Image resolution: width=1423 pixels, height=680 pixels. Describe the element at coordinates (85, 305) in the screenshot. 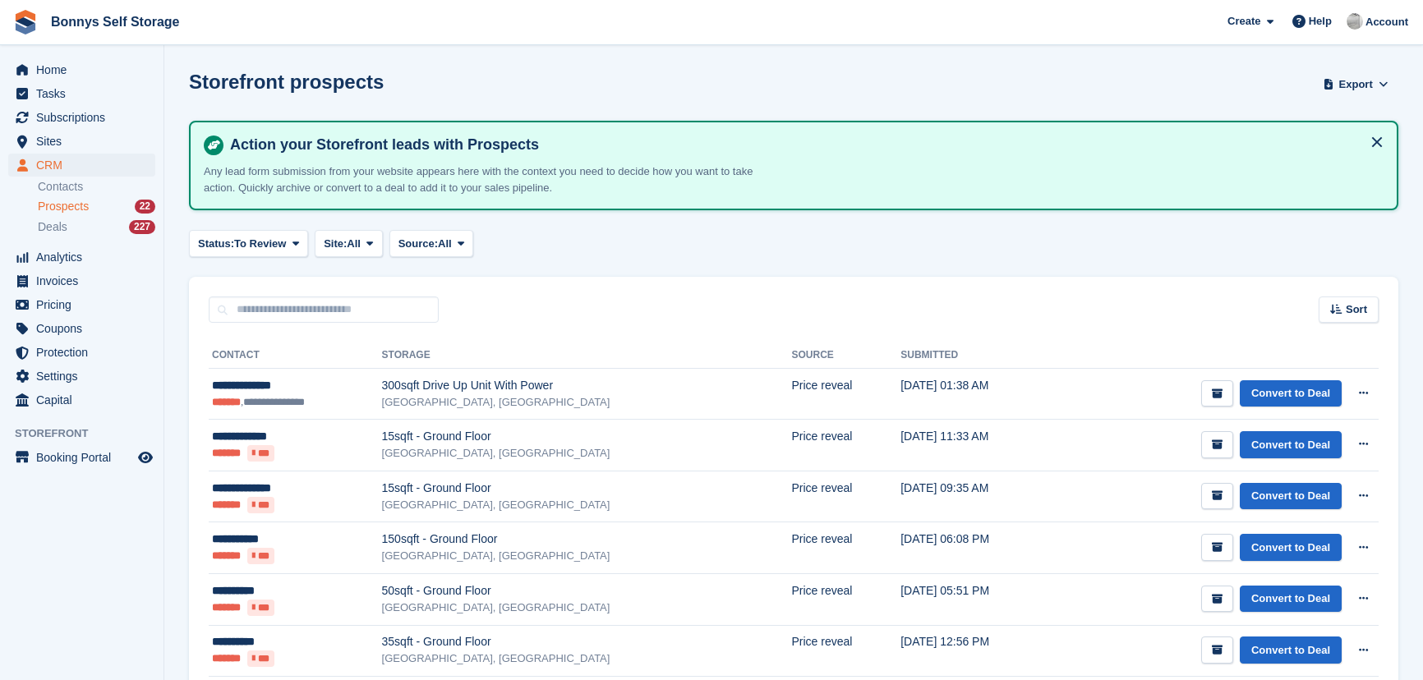

I see `span: Pricing` at that location.